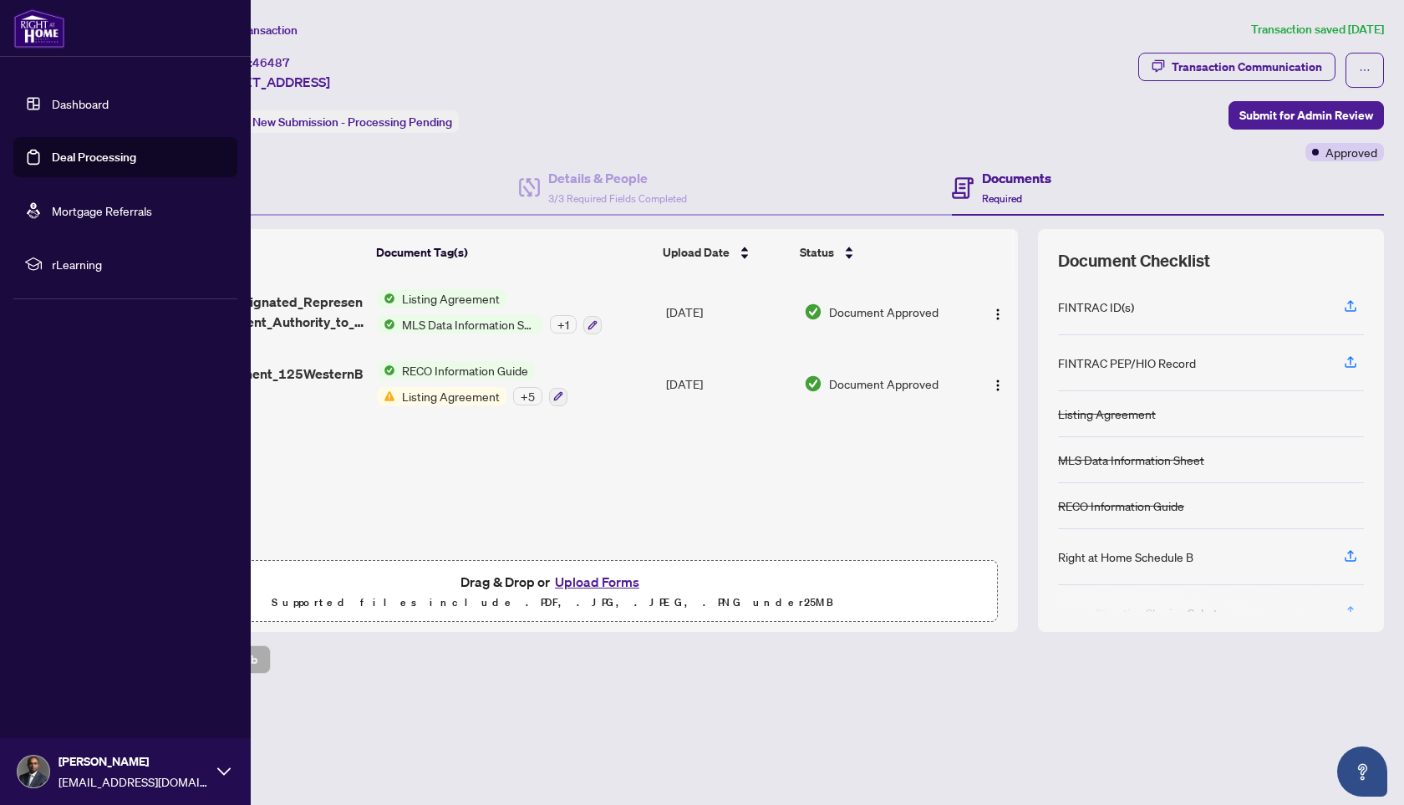 This screenshot has width=1404, height=805. I want to click on div: FINTRAC ID(s), so click(1096, 307).